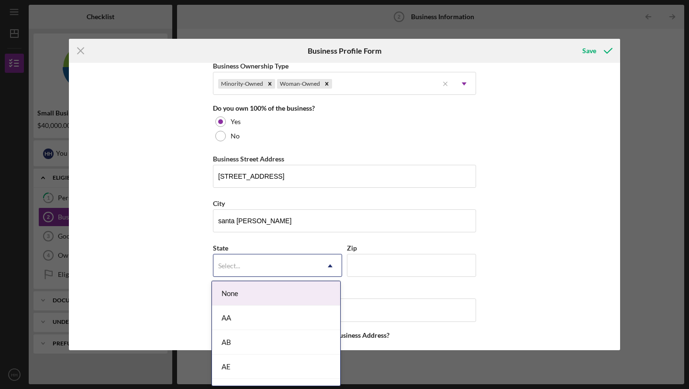 This screenshot has width=689, height=389. What do you see at coordinates (345, 108) in the screenshot?
I see `div: Do you own 100% of the business?` at bounding box center [345, 108].